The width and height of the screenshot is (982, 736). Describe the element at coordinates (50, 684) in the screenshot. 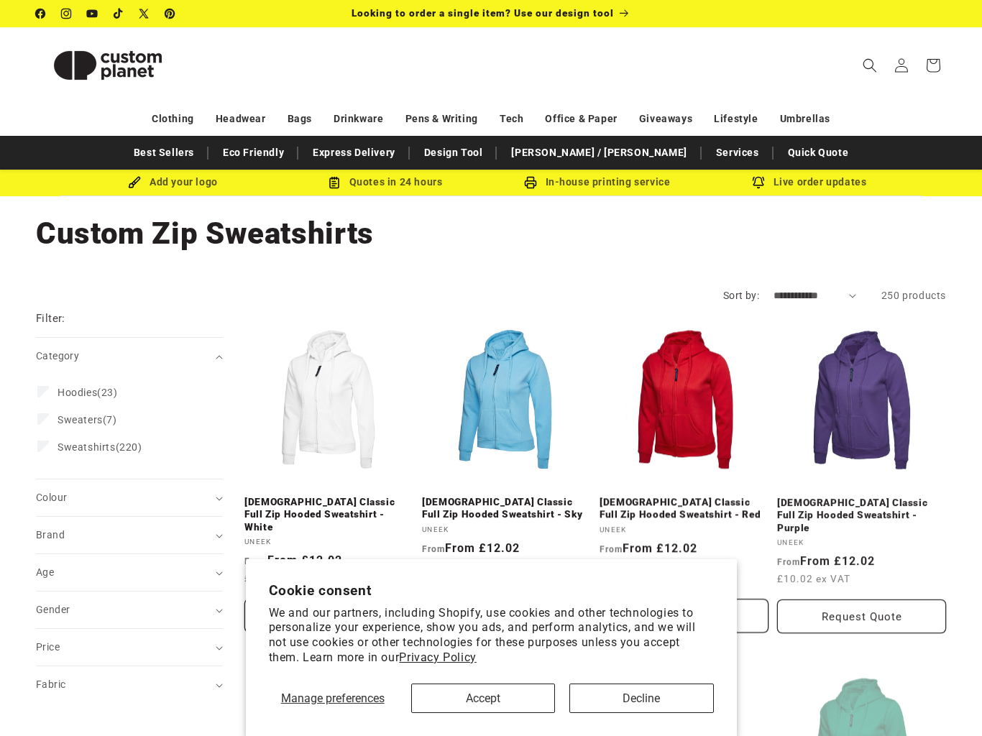

I see `span: Fabric` at that location.